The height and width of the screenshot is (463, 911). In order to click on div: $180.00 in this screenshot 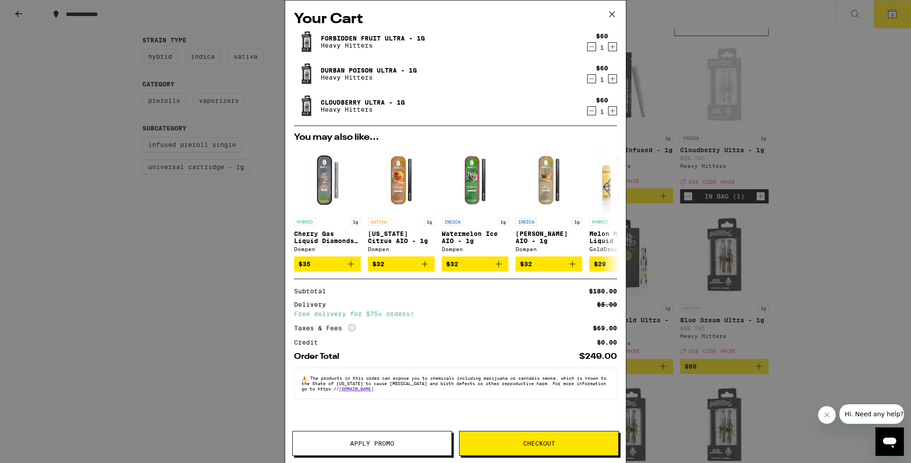, I will do `click(603, 291)`.